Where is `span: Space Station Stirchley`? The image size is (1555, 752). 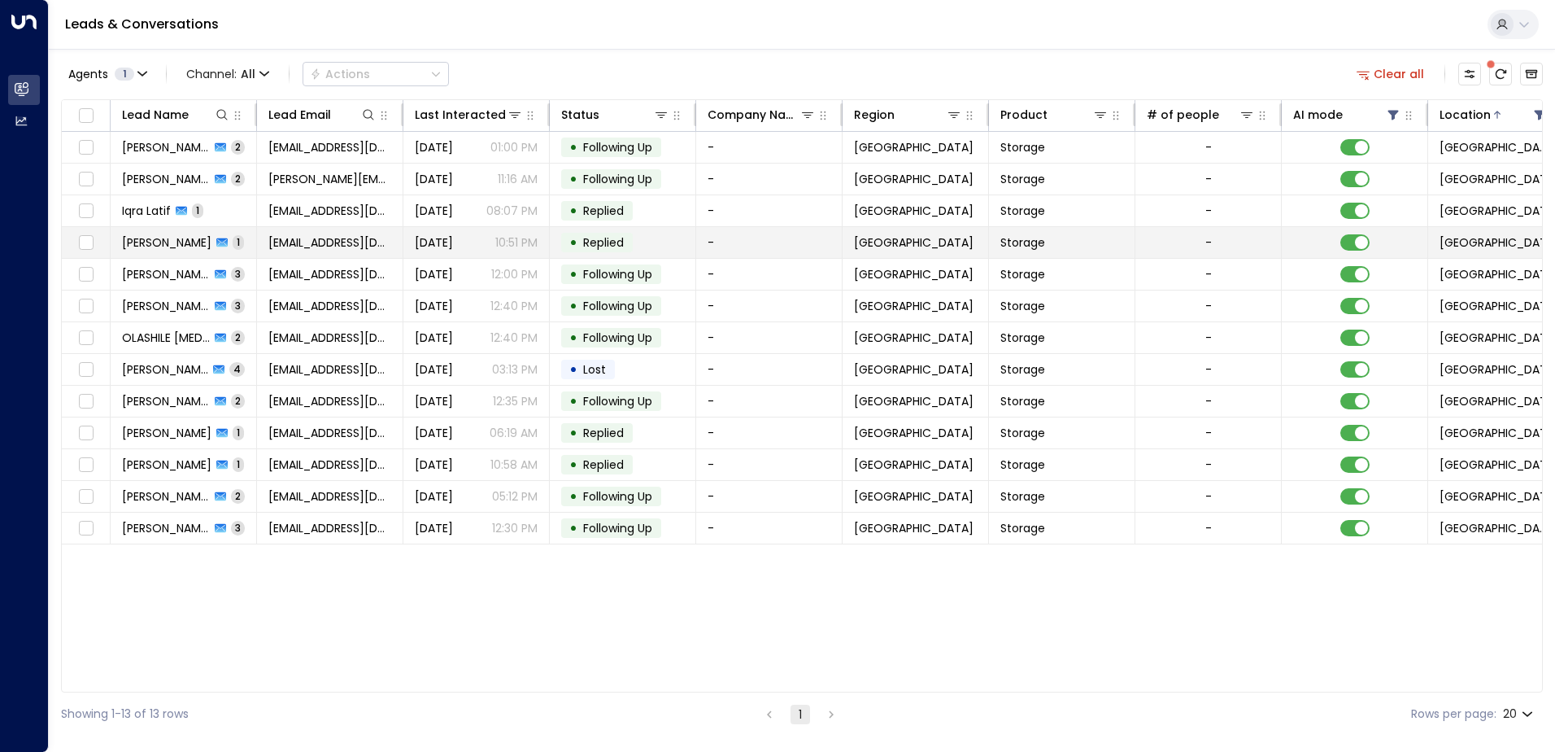
span: Space Station Stirchley is located at coordinates (1495, 528).